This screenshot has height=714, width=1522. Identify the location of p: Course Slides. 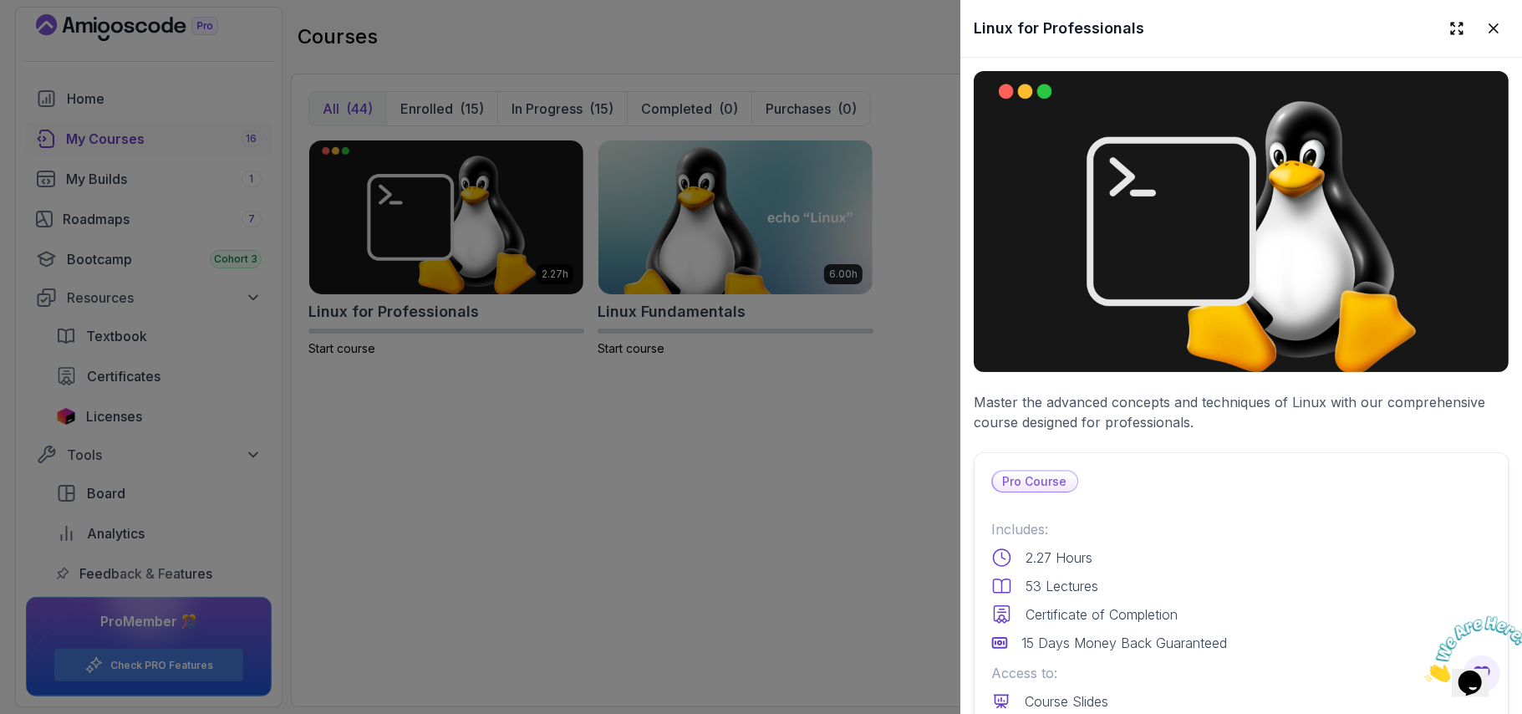
(1066, 701).